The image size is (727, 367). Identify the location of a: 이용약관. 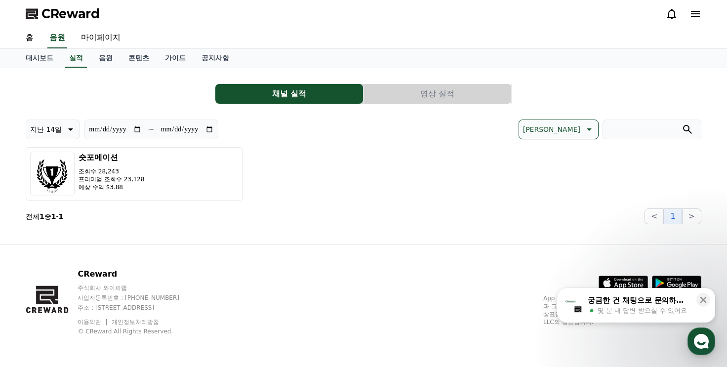
(93, 322).